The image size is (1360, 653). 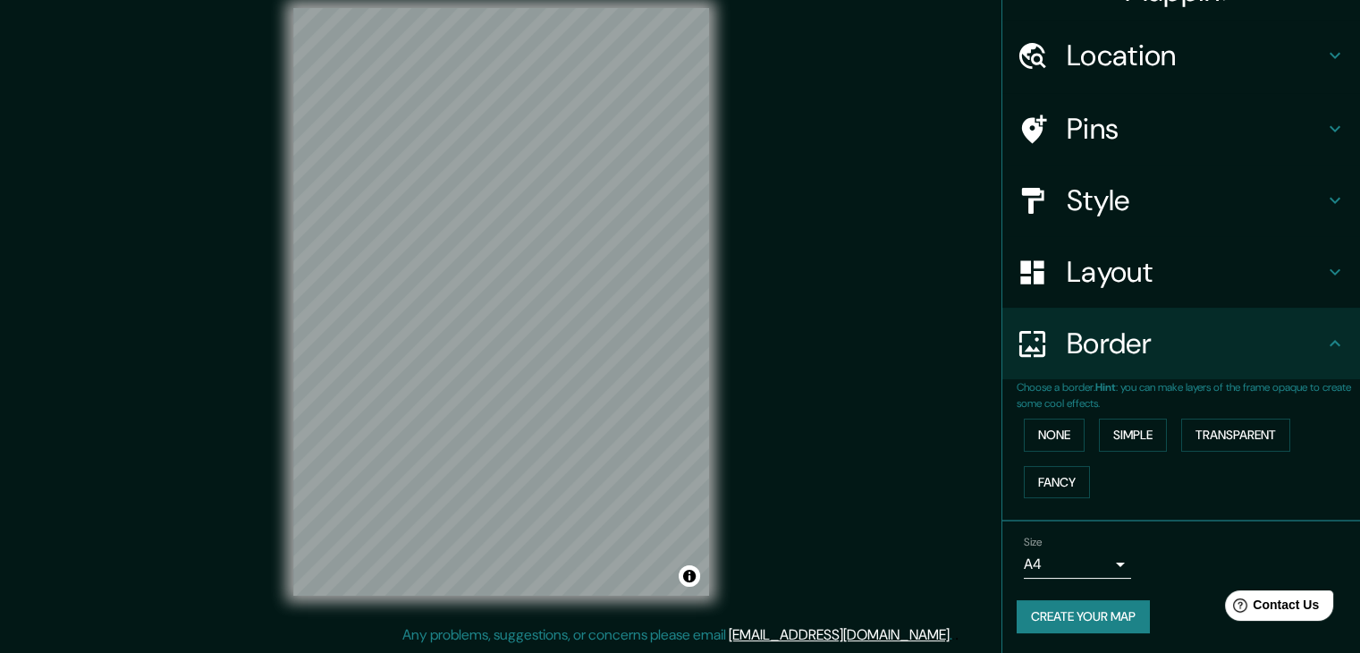 What do you see at coordinates (1181, 272) in the screenshot?
I see `div: Layout` at bounding box center [1181, 272].